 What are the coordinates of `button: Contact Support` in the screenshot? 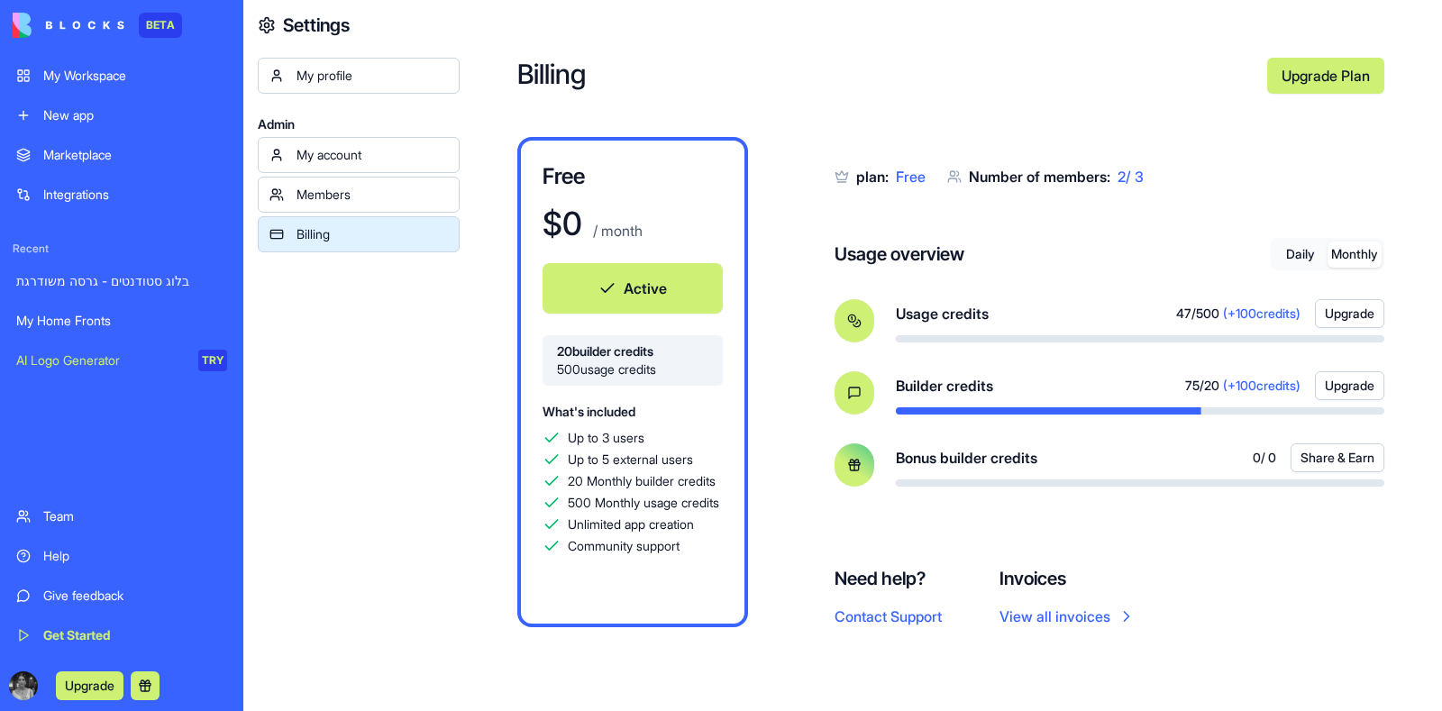 It's located at (888, 616).